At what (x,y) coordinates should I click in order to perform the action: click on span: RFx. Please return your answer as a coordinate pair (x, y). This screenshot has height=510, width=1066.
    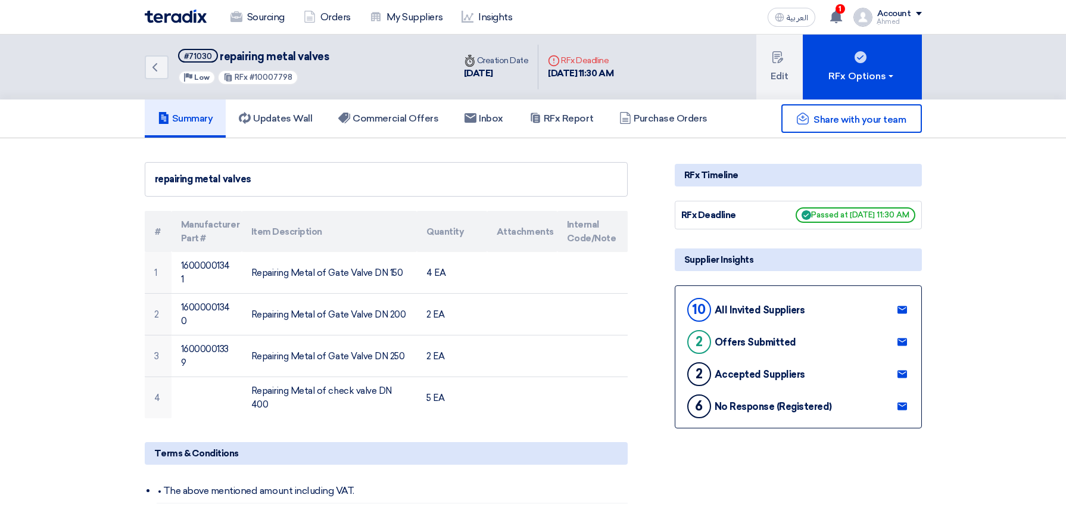
    Looking at the image, I should click on (241, 77).